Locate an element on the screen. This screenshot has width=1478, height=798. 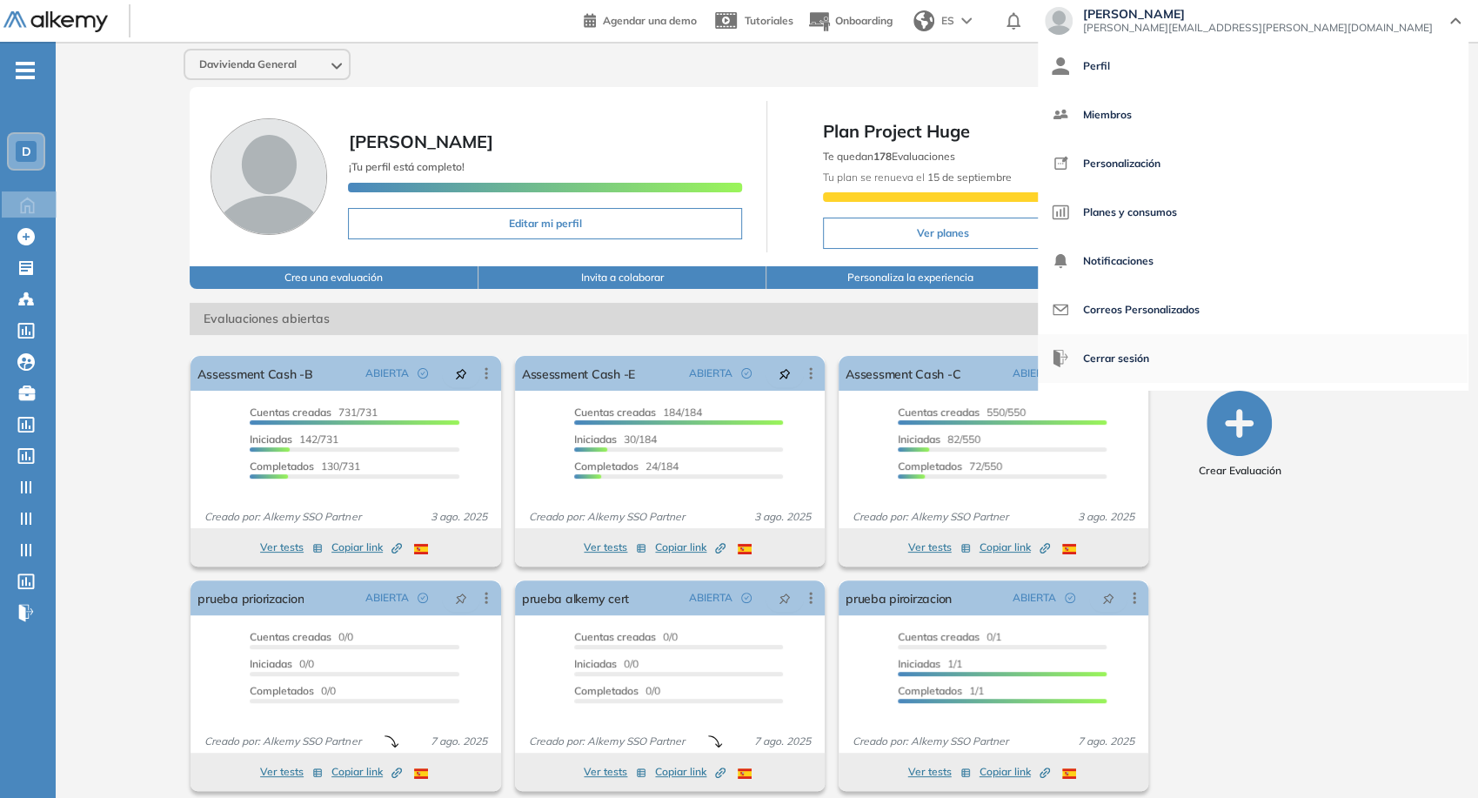
span: Planes y consumos is located at coordinates (1130, 212).